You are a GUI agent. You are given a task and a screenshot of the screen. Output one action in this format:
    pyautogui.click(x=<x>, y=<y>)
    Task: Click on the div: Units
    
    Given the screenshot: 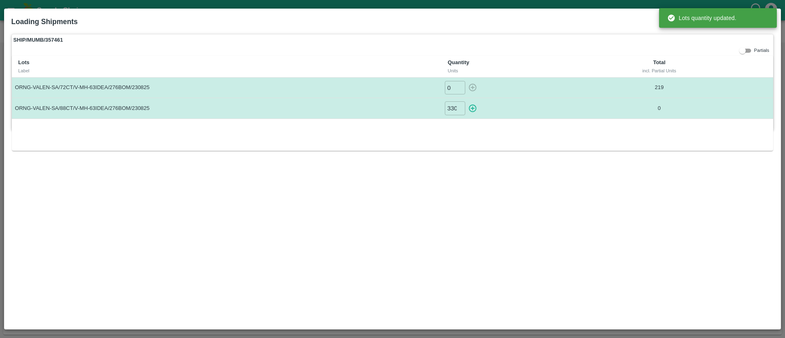 What is the action you would take?
    pyautogui.click(x=517, y=71)
    